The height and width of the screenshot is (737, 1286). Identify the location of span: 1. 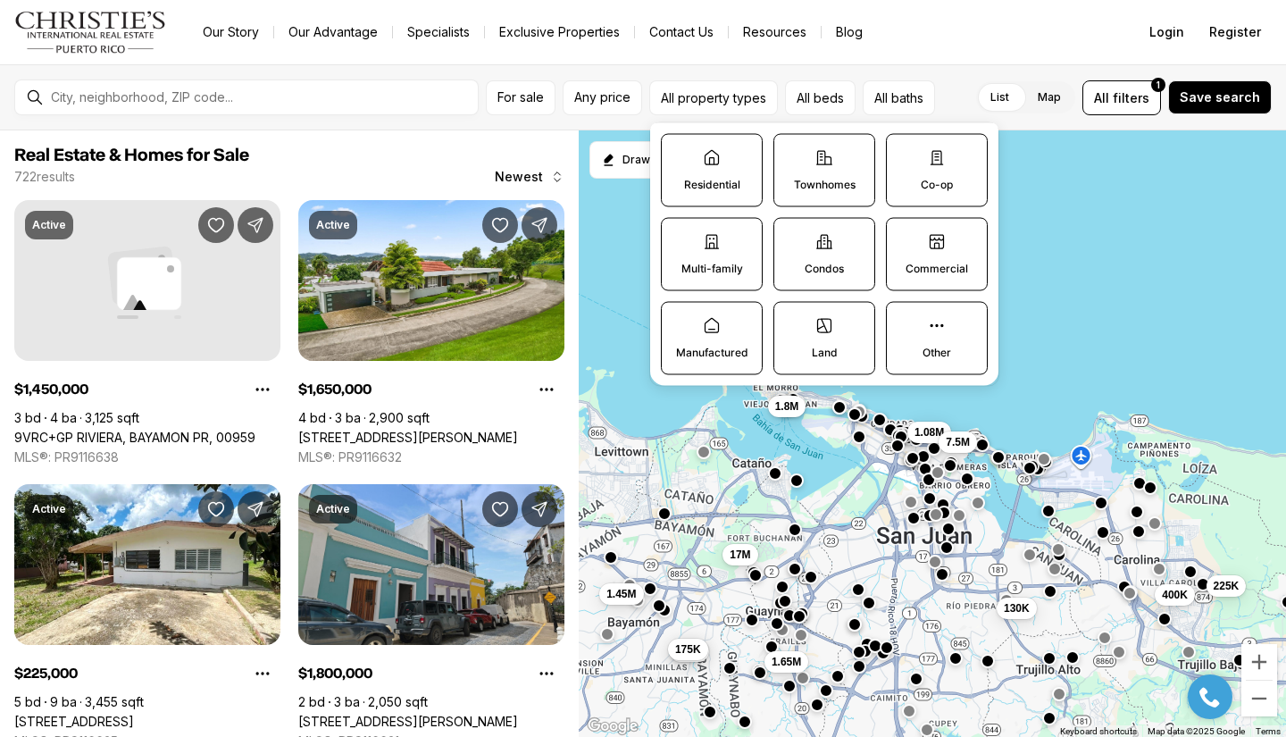
(1158, 85).